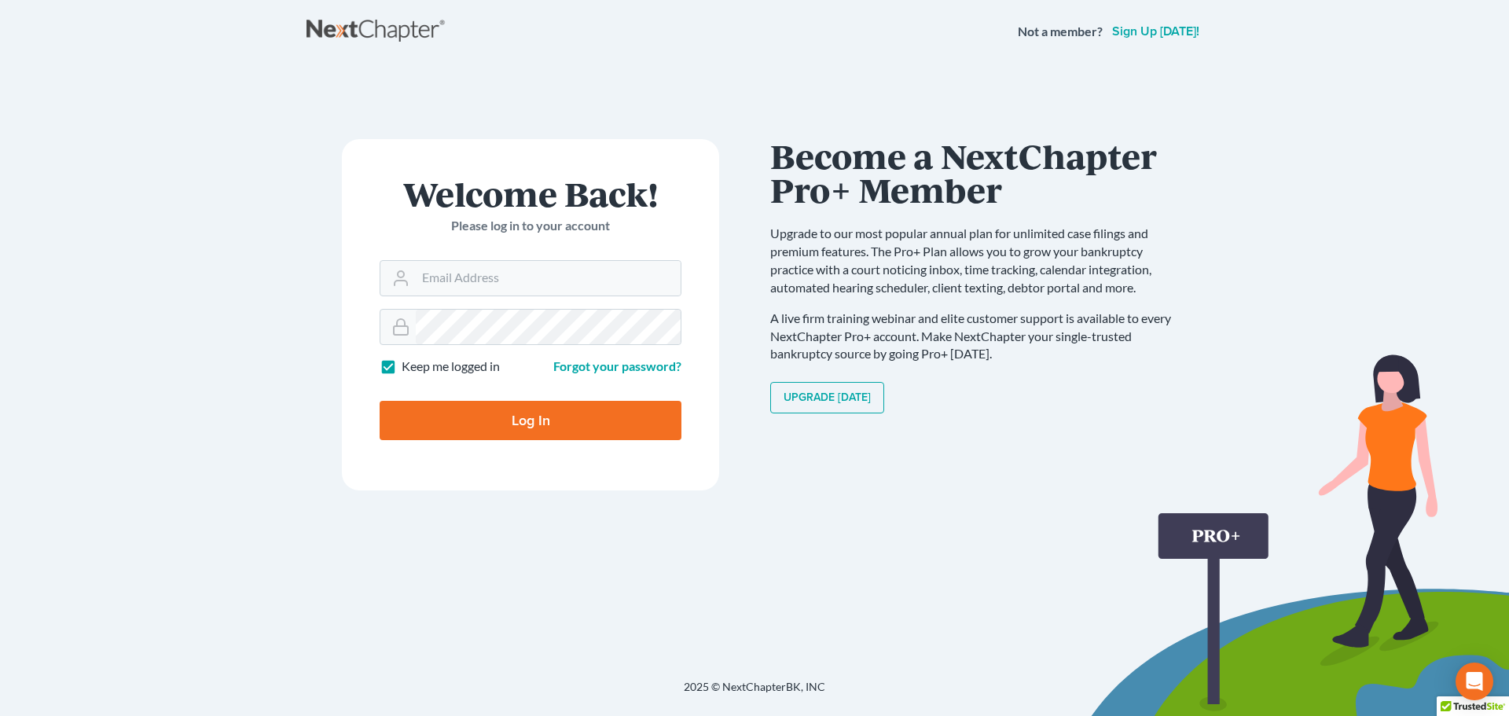  What do you see at coordinates (755, 693) in the screenshot?
I see `div: 2025 © NextChapterBK, INC` at bounding box center [755, 693].